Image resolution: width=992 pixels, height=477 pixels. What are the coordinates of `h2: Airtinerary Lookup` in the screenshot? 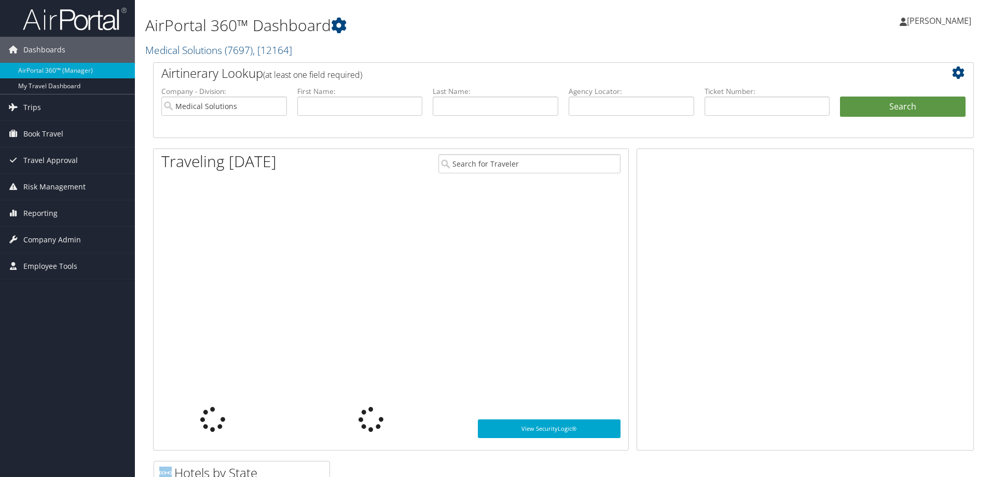 It's located at (529, 73).